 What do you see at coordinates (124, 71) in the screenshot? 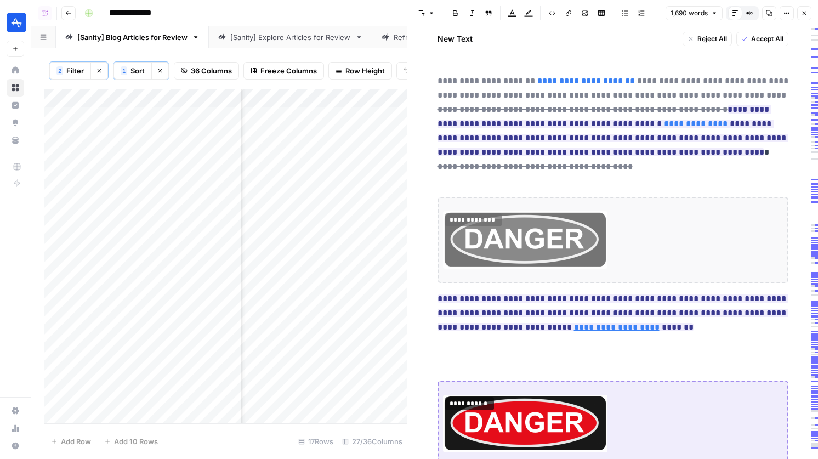
I see `span: 1` at bounding box center [124, 71].